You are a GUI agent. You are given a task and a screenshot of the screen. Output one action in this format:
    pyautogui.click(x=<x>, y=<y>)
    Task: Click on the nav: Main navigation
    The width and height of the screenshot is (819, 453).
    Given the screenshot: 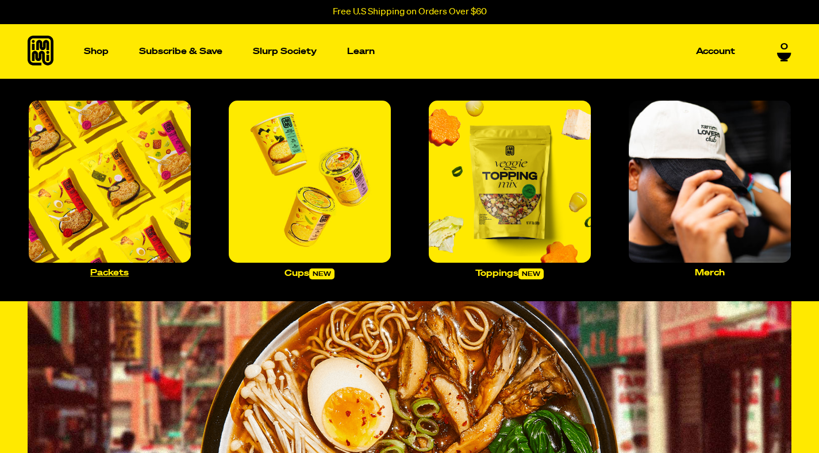 What is the action you would take?
    pyautogui.click(x=409, y=51)
    